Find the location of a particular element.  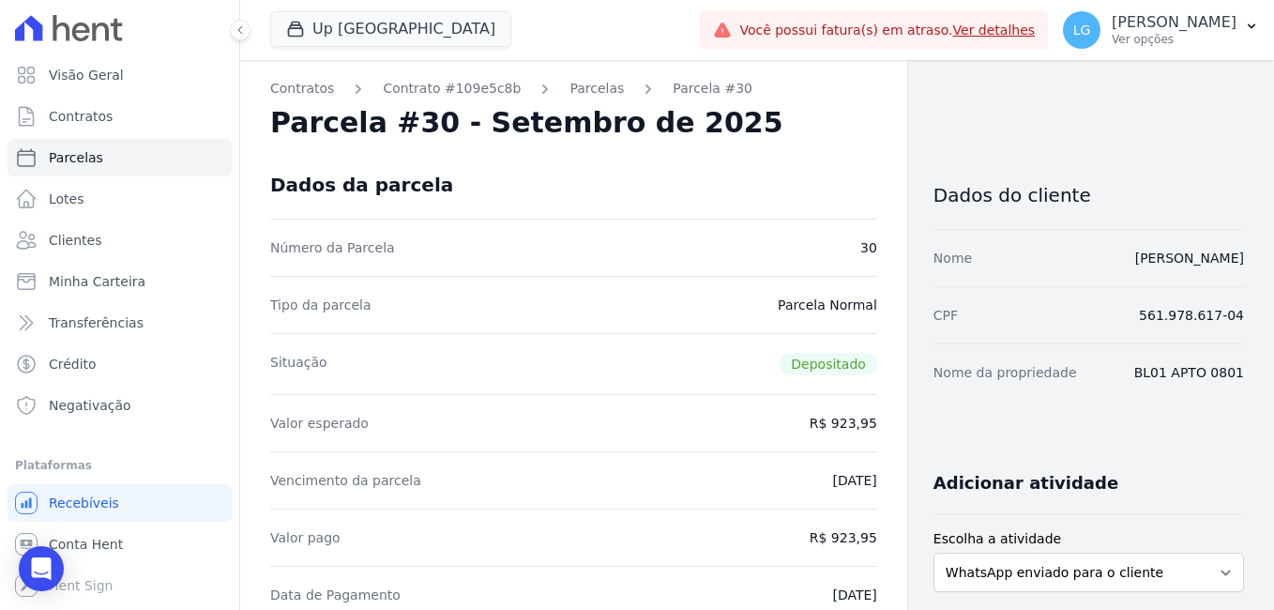

dd: Parcela Normal is located at coordinates (827, 305).